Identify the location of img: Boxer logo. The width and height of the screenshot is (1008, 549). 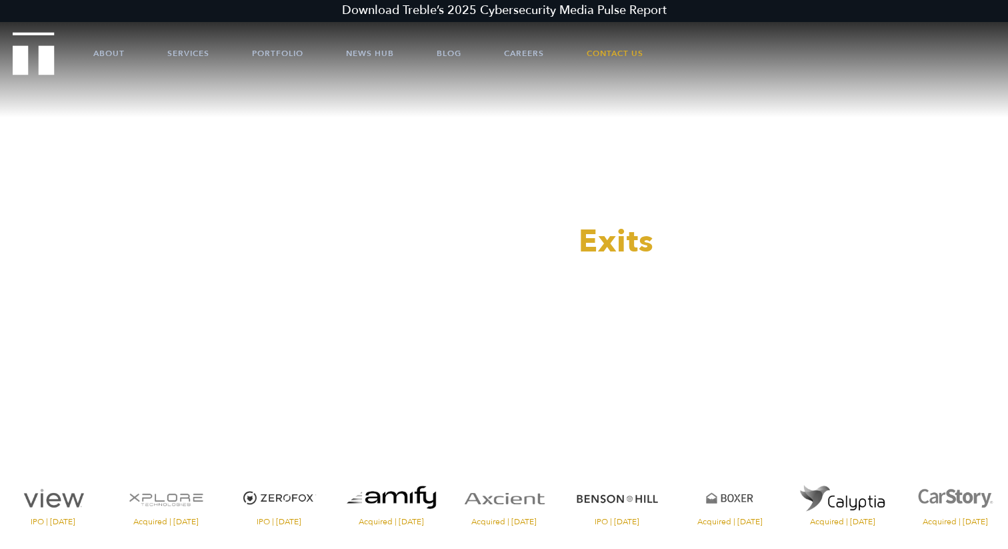
(729, 498).